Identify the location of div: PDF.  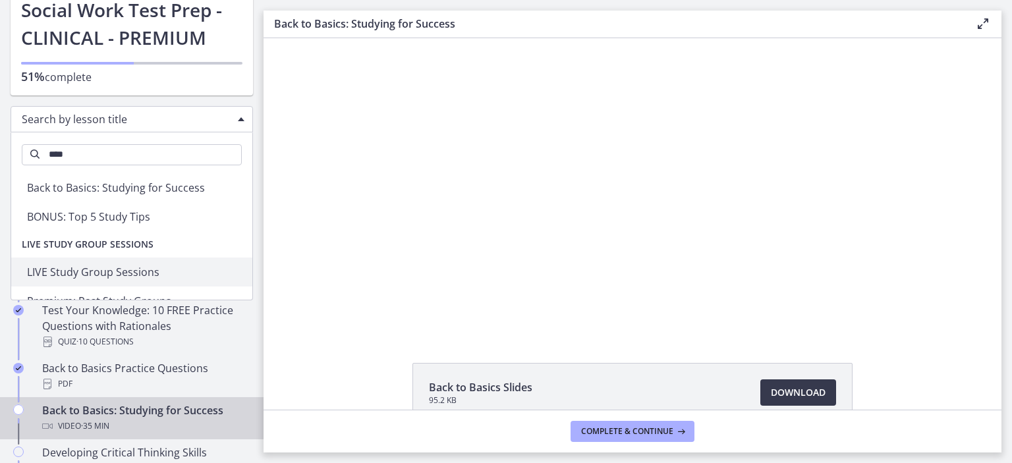
(145, 384).